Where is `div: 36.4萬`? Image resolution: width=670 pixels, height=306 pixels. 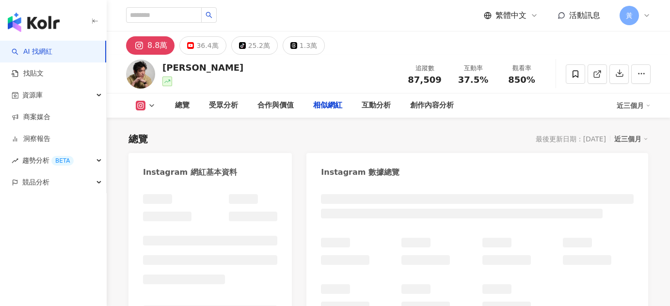
div: 36.4萬 is located at coordinates (207, 46).